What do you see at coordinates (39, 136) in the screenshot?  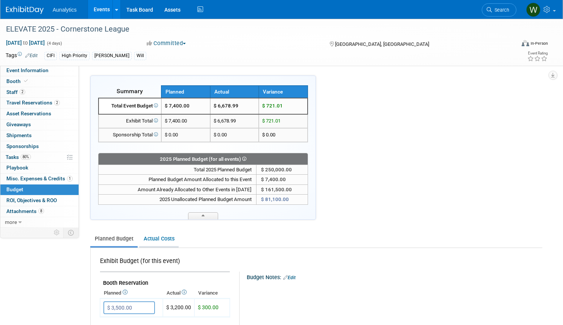 I see `a: Shipments` at bounding box center [39, 136].